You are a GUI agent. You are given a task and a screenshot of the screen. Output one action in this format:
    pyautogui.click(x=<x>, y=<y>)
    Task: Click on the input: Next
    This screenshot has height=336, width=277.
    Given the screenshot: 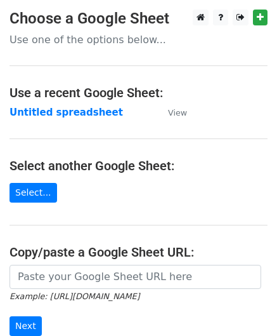 What is the action you would take?
    pyautogui.click(x=25, y=325)
    